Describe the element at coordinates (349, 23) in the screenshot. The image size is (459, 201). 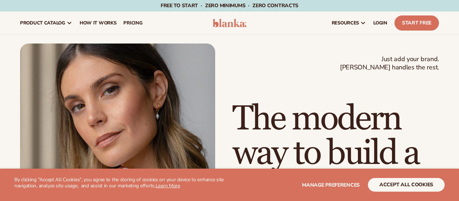
I see `a: resources` at that location.